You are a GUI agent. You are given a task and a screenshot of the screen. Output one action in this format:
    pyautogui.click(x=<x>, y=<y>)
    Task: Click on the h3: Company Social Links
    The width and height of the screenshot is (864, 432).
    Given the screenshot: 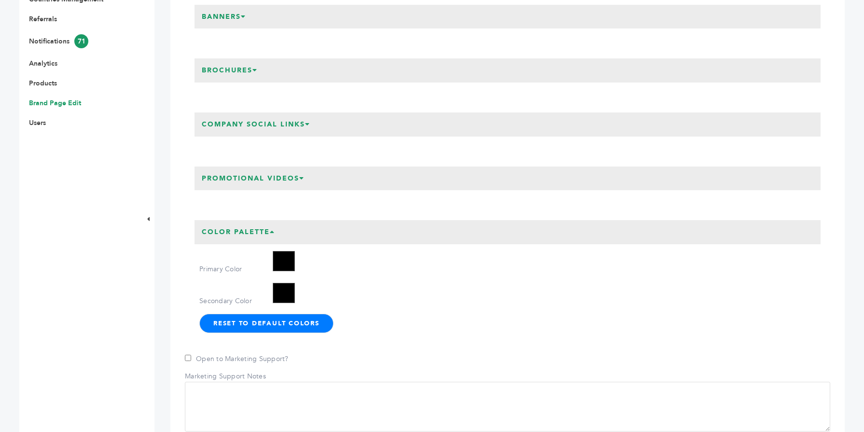 What is the action you would take?
    pyautogui.click(x=256, y=125)
    